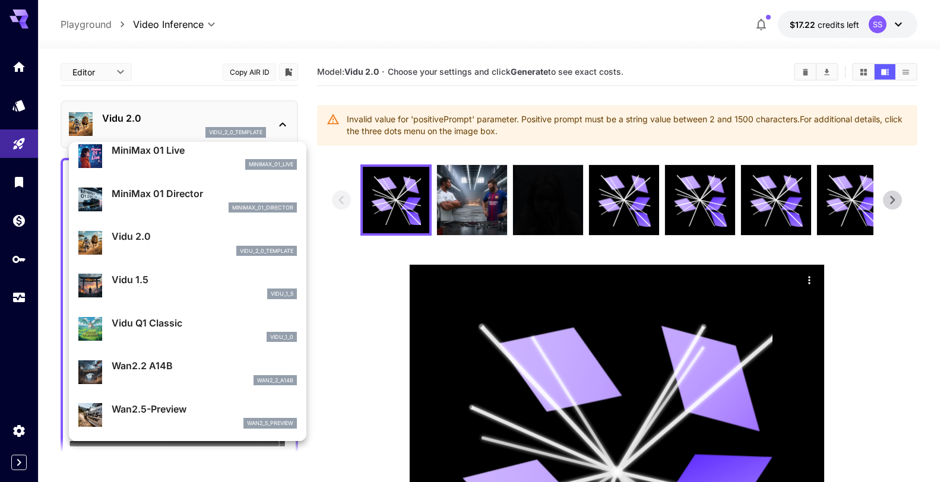 Image resolution: width=950 pixels, height=482 pixels. Describe the element at coordinates (188, 242) in the screenshot. I see `div: Vidu 2.0vidu_2_0_template` at that location.